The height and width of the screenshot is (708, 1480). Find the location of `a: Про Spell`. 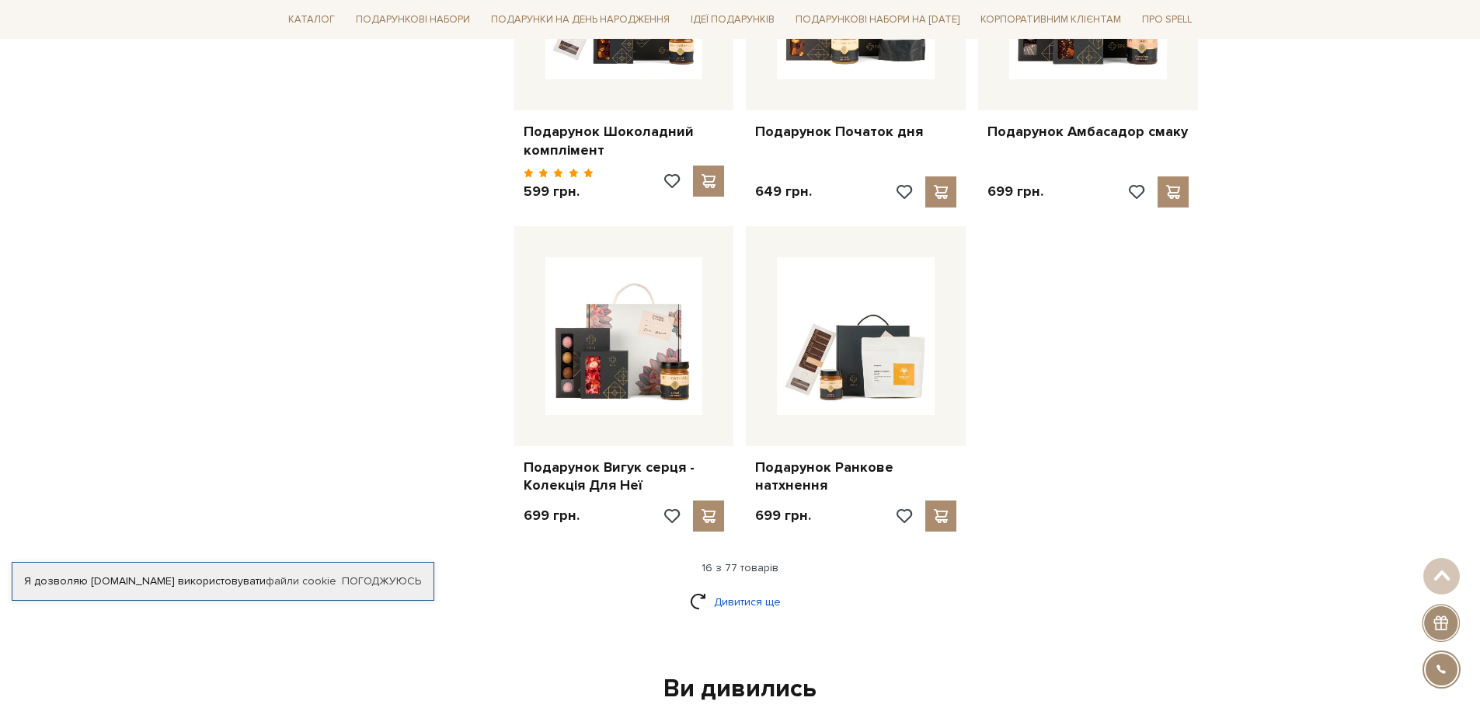

a: Про Spell is located at coordinates (1167, 19).